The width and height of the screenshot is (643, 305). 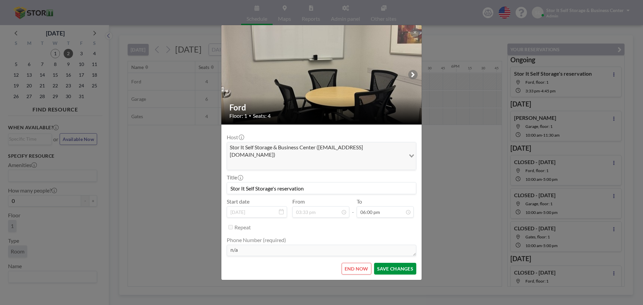 What do you see at coordinates (322, 108) in the screenshot?
I see `h2: Ford` at bounding box center [322, 108].